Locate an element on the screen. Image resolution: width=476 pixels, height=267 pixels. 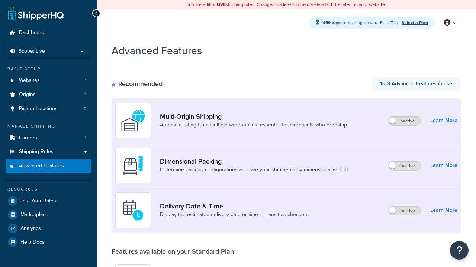
a: Dashboard is located at coordinates (48, 33).